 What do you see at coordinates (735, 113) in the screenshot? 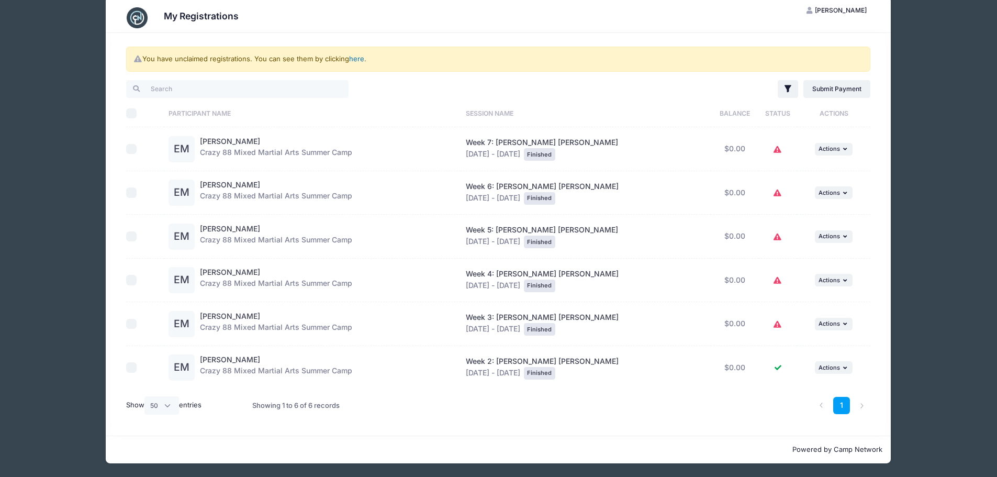
I see `th: Balance: activate to sort column ascending` at bounding box center [735, 113].